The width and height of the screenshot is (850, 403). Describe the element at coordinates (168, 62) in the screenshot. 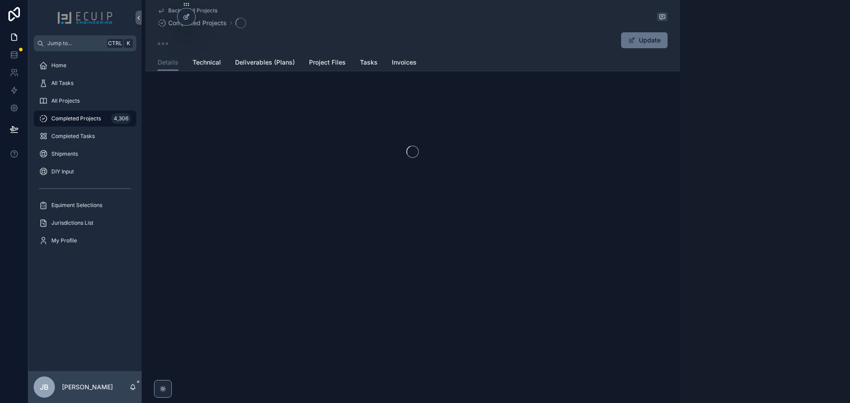

I see `span: Details` at that location.